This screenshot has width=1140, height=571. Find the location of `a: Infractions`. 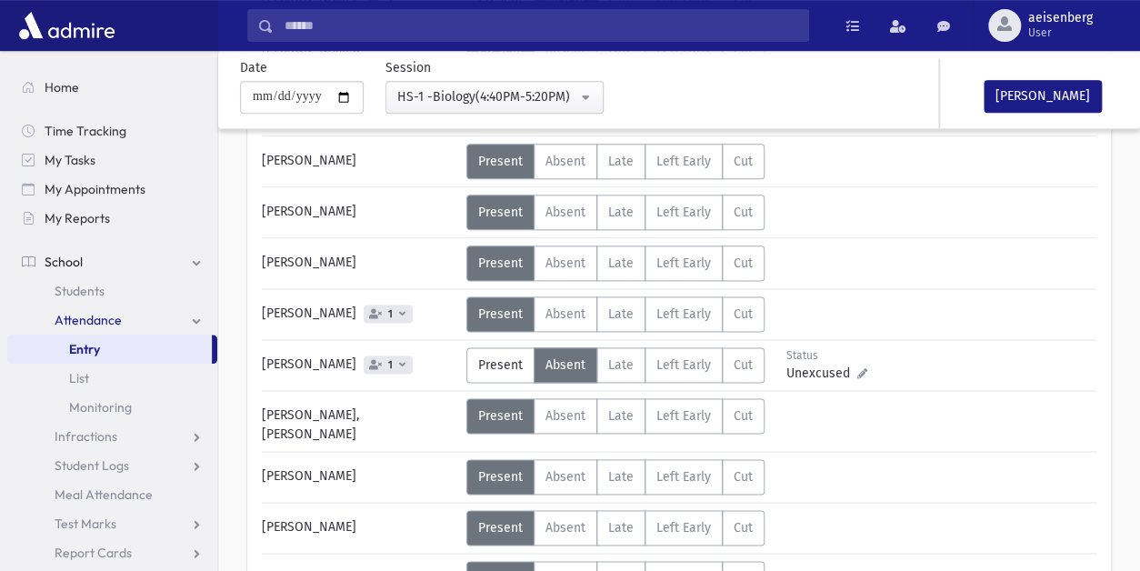

a: Infractions is located at coordinates (112, 436).